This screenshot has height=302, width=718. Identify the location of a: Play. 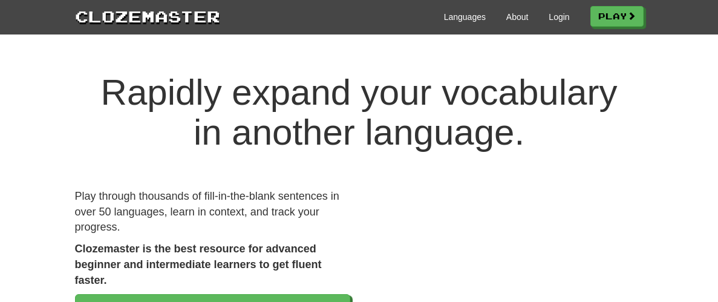
(617, 16).